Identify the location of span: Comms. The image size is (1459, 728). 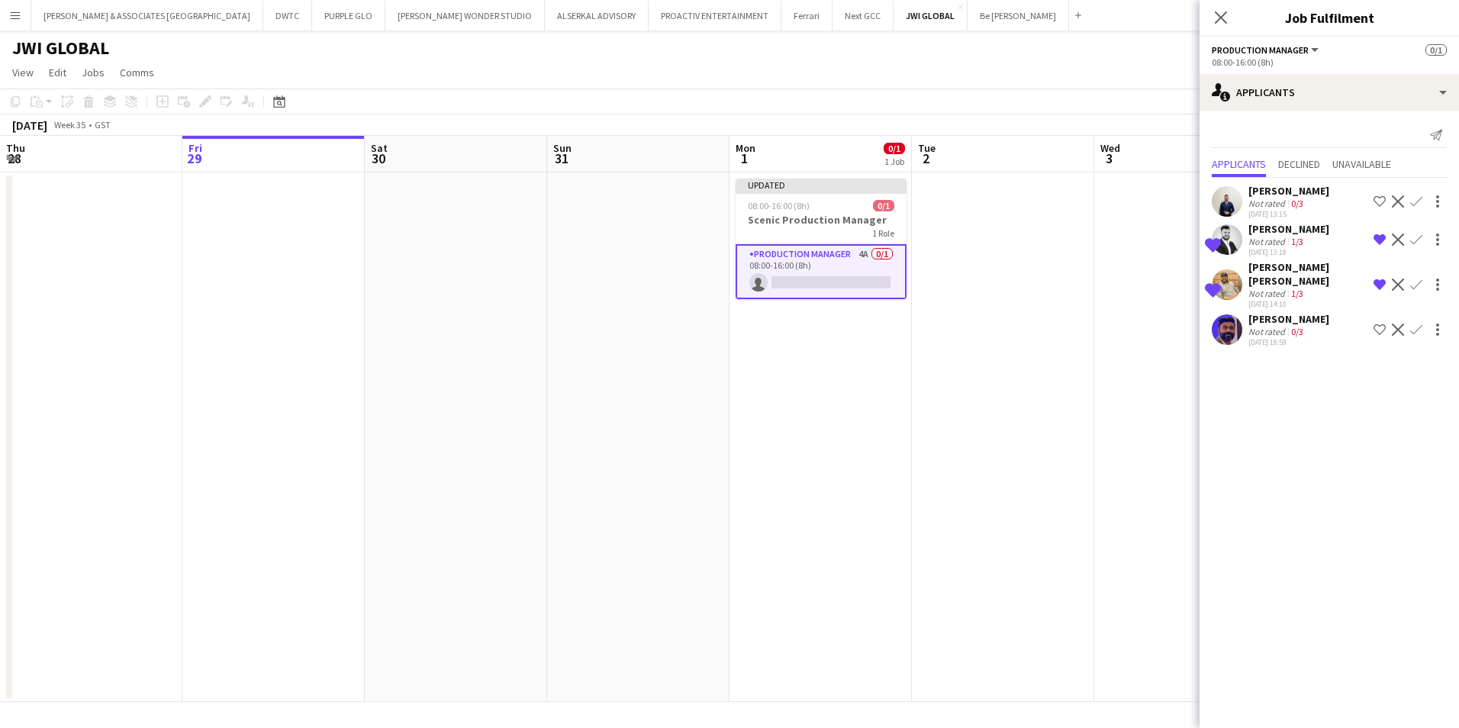
(137, 72).